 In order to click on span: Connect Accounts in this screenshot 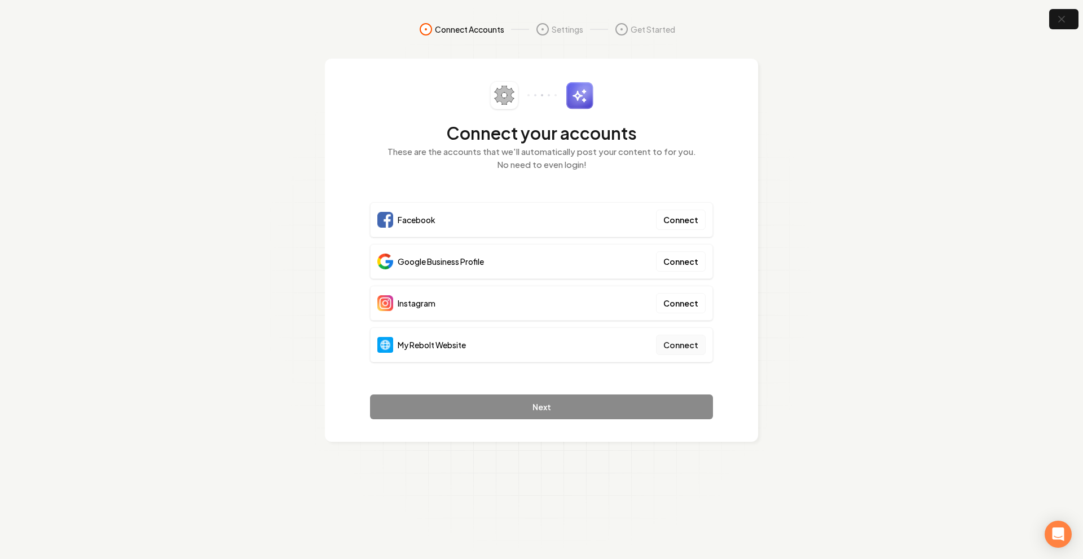, I will do `click(469, 29)`.